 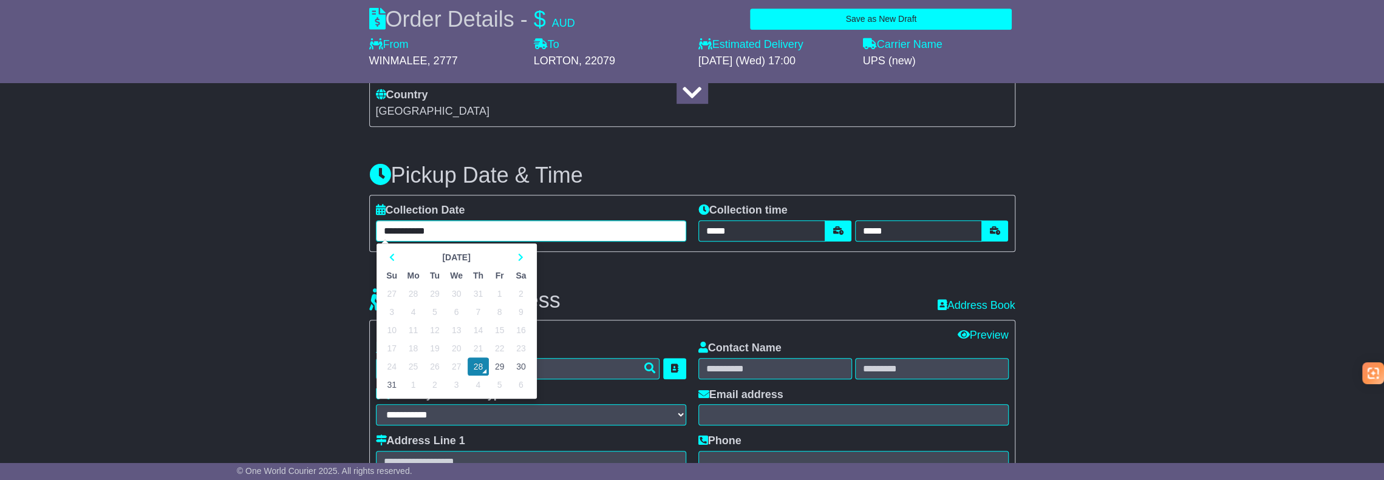 I want to click on td: 9, so click(x=520, y=312).